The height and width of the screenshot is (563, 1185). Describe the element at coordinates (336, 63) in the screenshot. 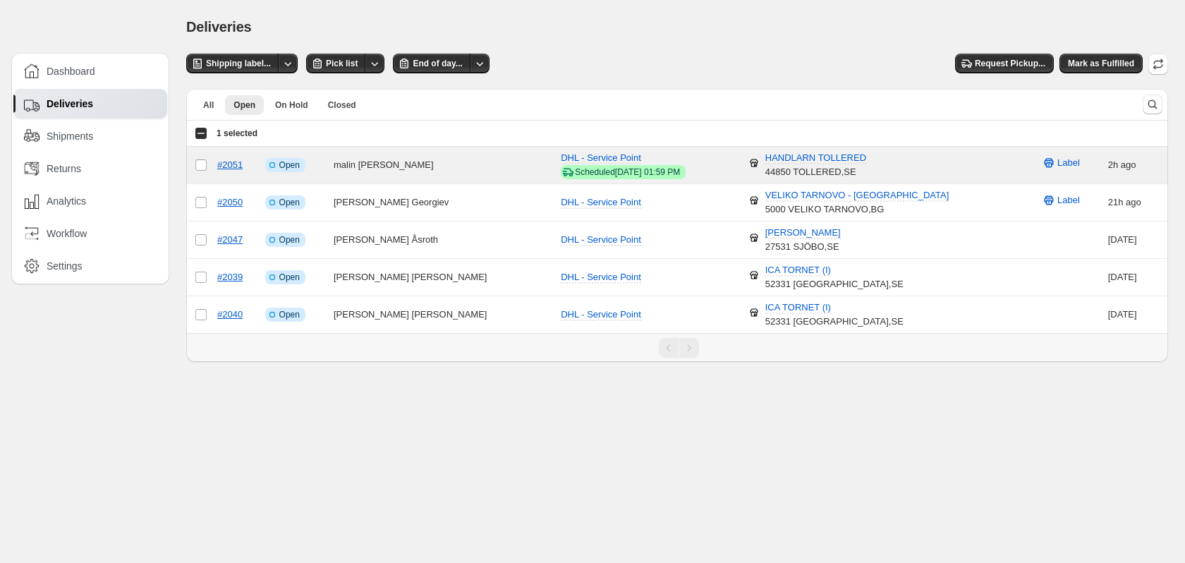

I see `button: Pick list` at that location.